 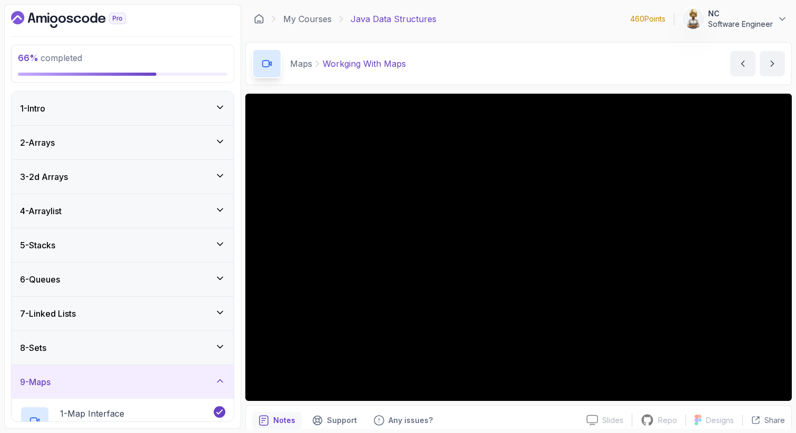 I want to click on h3: 5 - Stacks, so click(x=37, y=245).